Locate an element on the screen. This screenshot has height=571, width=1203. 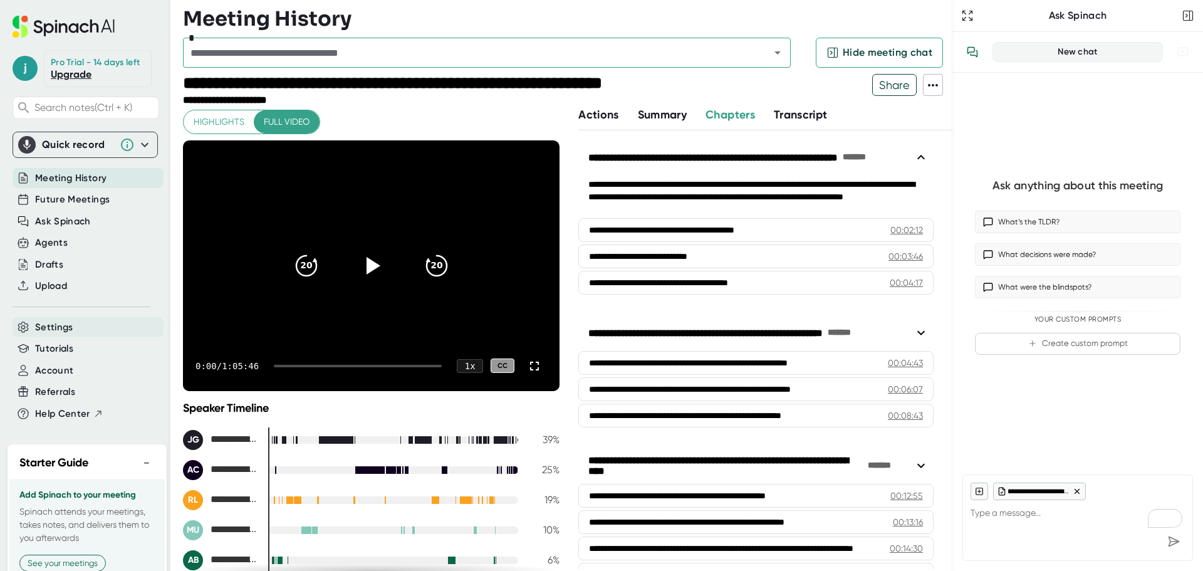
div: 00:08:43 is located at coordinates (905, 415).